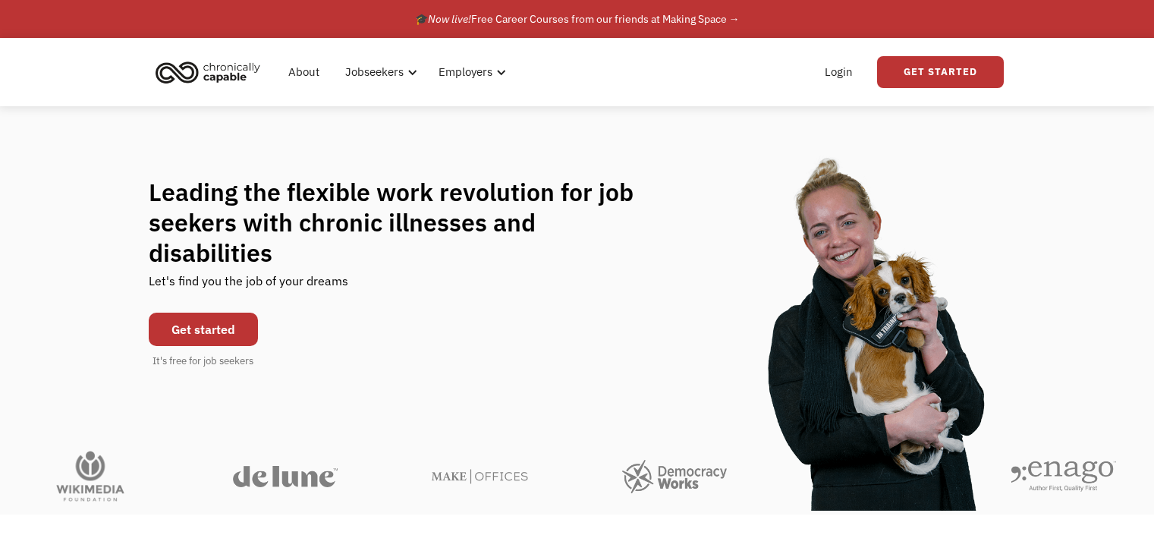 Image resolution: width=1154 pixels, height=554 pixels. I want to click on img: Chronically Capable logo, so click(208, 72).